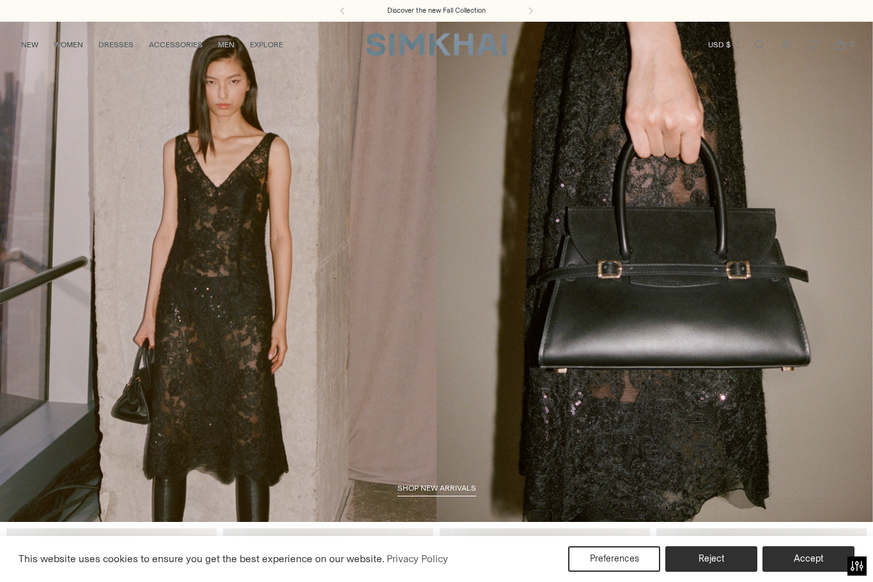  What do you see at coordinates (436, 488) in the screenshot?
I see `span: shop new arrivals` at bounding box center [436, 488].